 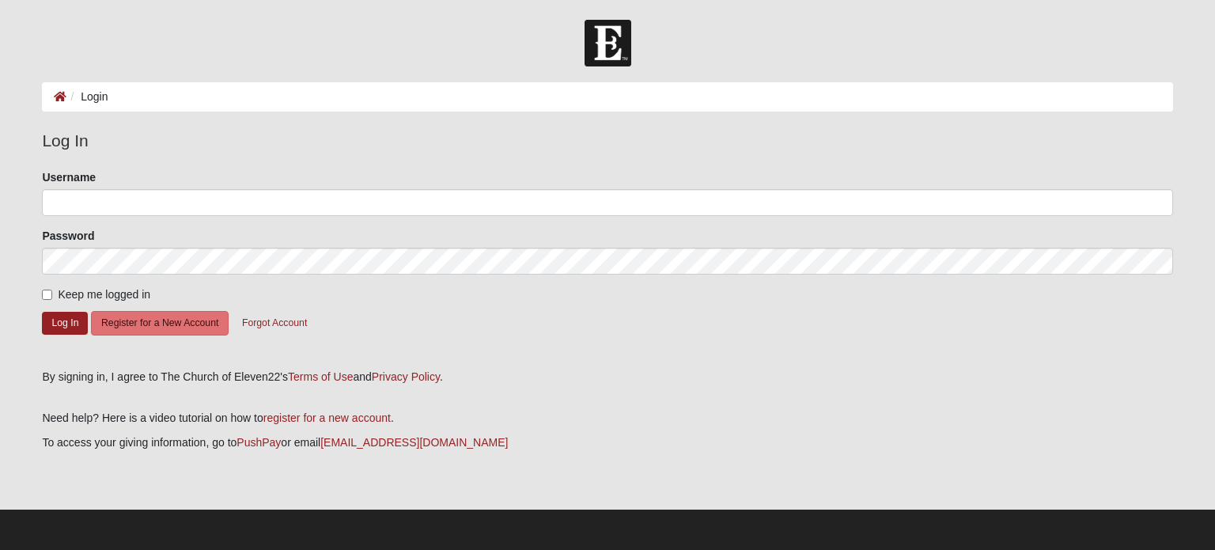 I want to click on label: Password, so click(x=68, y=236).